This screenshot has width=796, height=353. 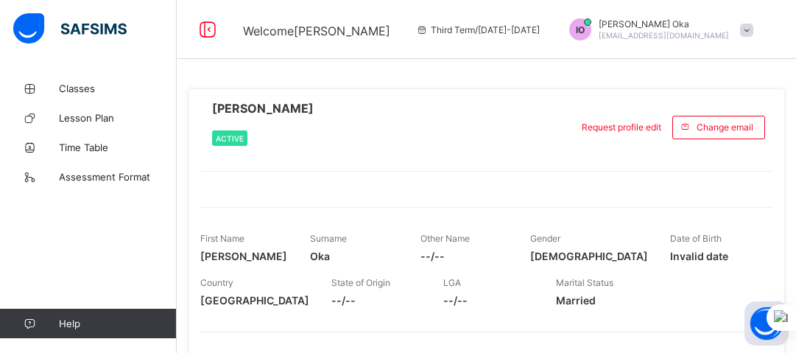 What do you see at coordinates (696, 238) in the screenshot?
I see `span: Date of Birth` at bounding box center [696, 238].